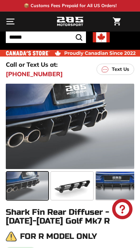 Image resolution: width=140 pixels, height=248 pixels. What do you see at coordinates (46, 37) in the screenshot?
I see `input: Search` at bounding box center [46, 37].